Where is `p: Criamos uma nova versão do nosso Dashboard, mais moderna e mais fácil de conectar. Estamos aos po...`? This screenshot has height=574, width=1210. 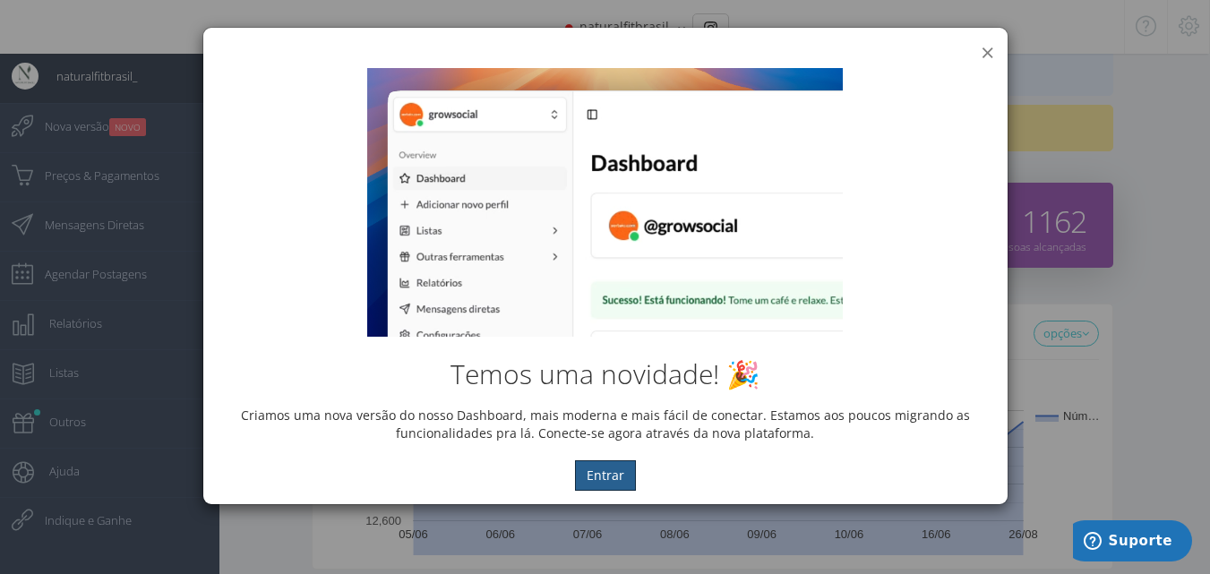
p: Criamos uma nova versão do nosso Dashboard, mais moderna e mais fácil de conectar. Estamos aos po... is located at coordinates (606, 425).